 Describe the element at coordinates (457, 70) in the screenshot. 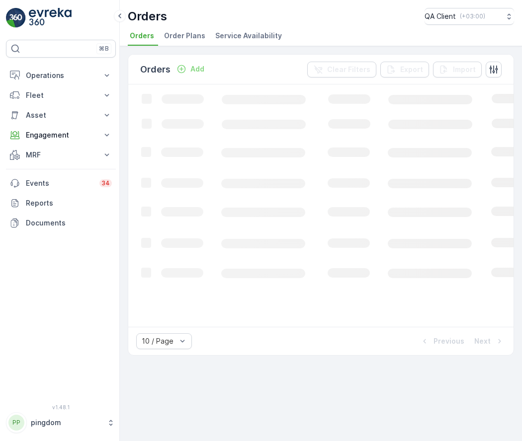

I see `button: Import` at that location.